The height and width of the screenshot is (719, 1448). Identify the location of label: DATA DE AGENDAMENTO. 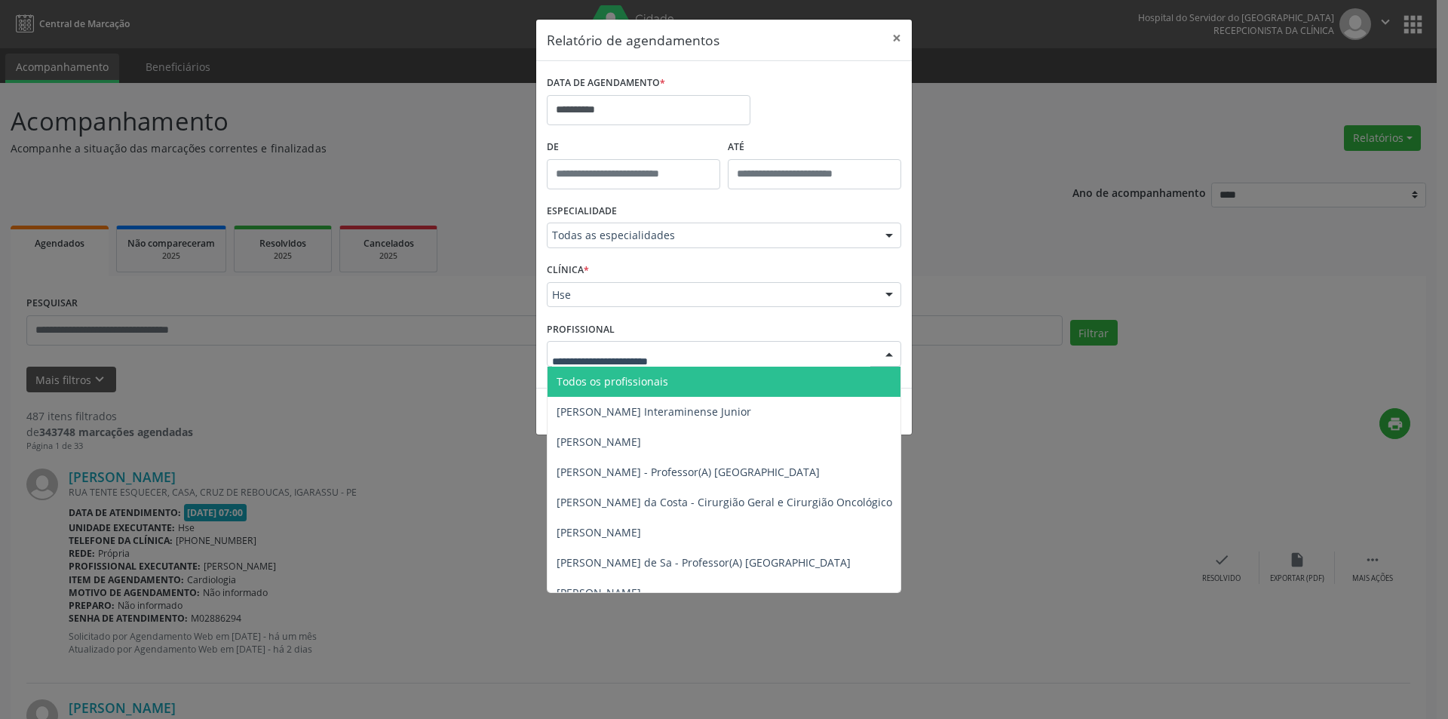
(605, 83).